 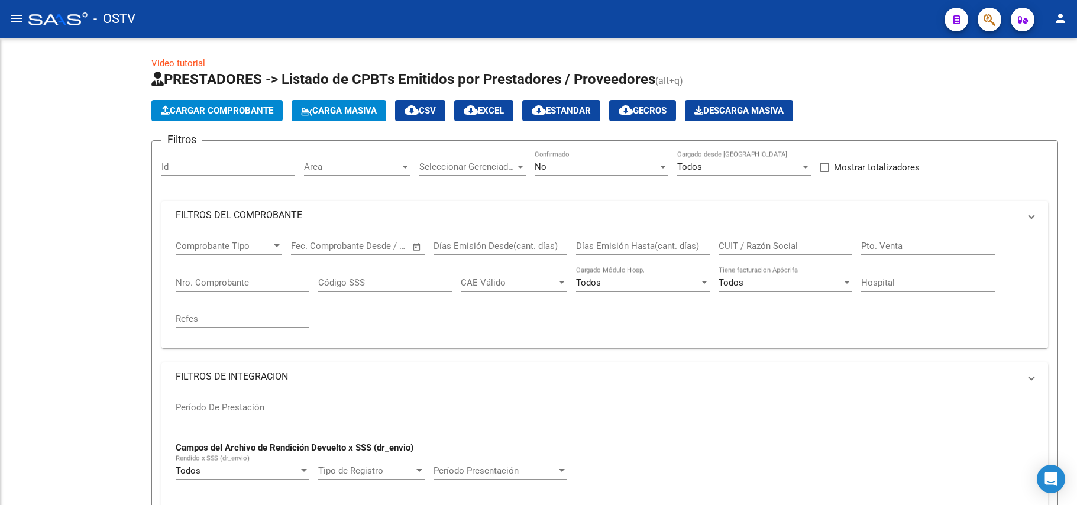 I want to click on mat-panel-title: FILTROS DE INTEGRACION, so click(x=597, y=377).